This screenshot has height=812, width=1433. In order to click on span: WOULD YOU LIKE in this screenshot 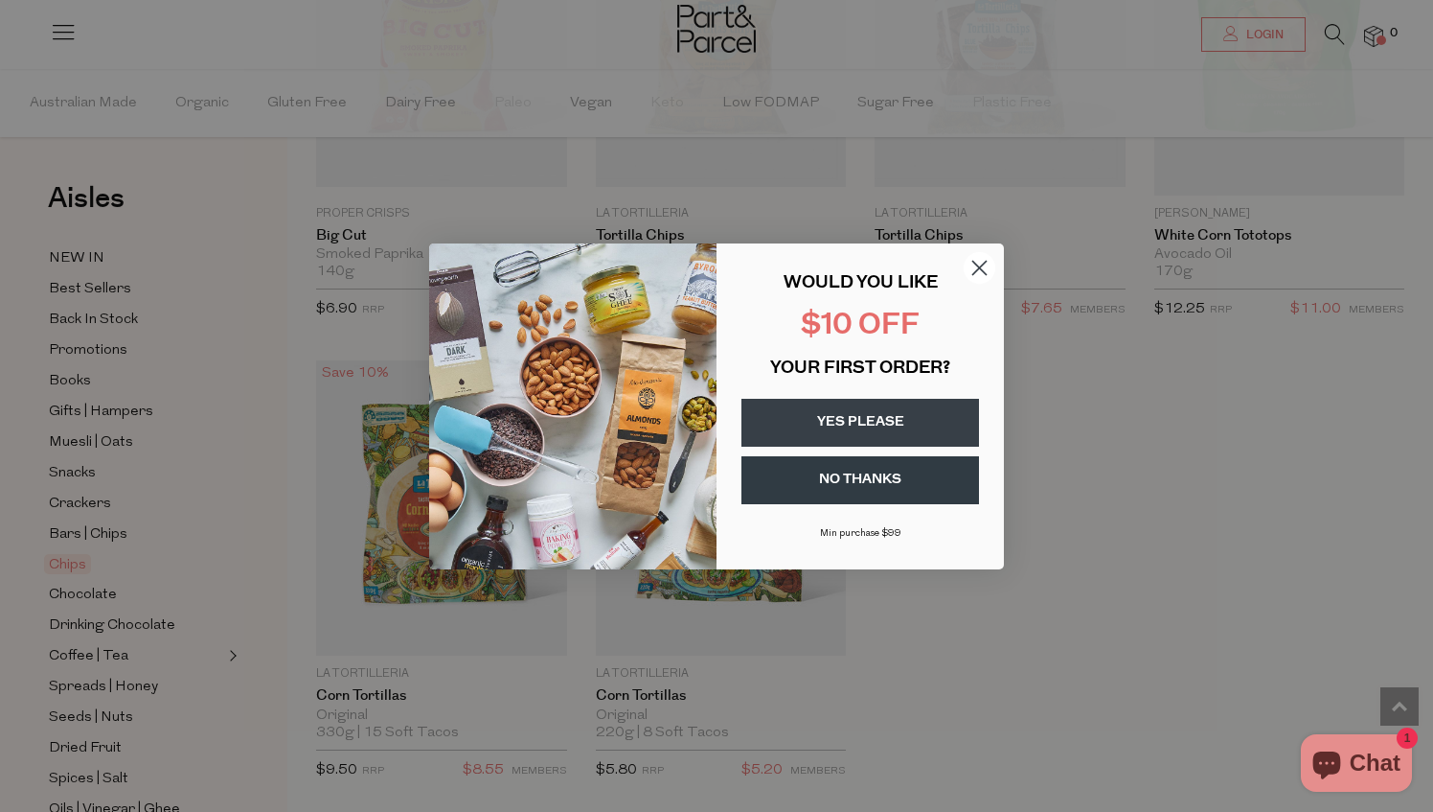, I will do `click(860, 284)`.